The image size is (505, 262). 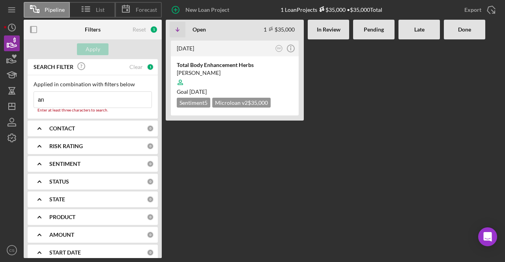 I want to click on div: $35,000, so click(x=331, y=9).